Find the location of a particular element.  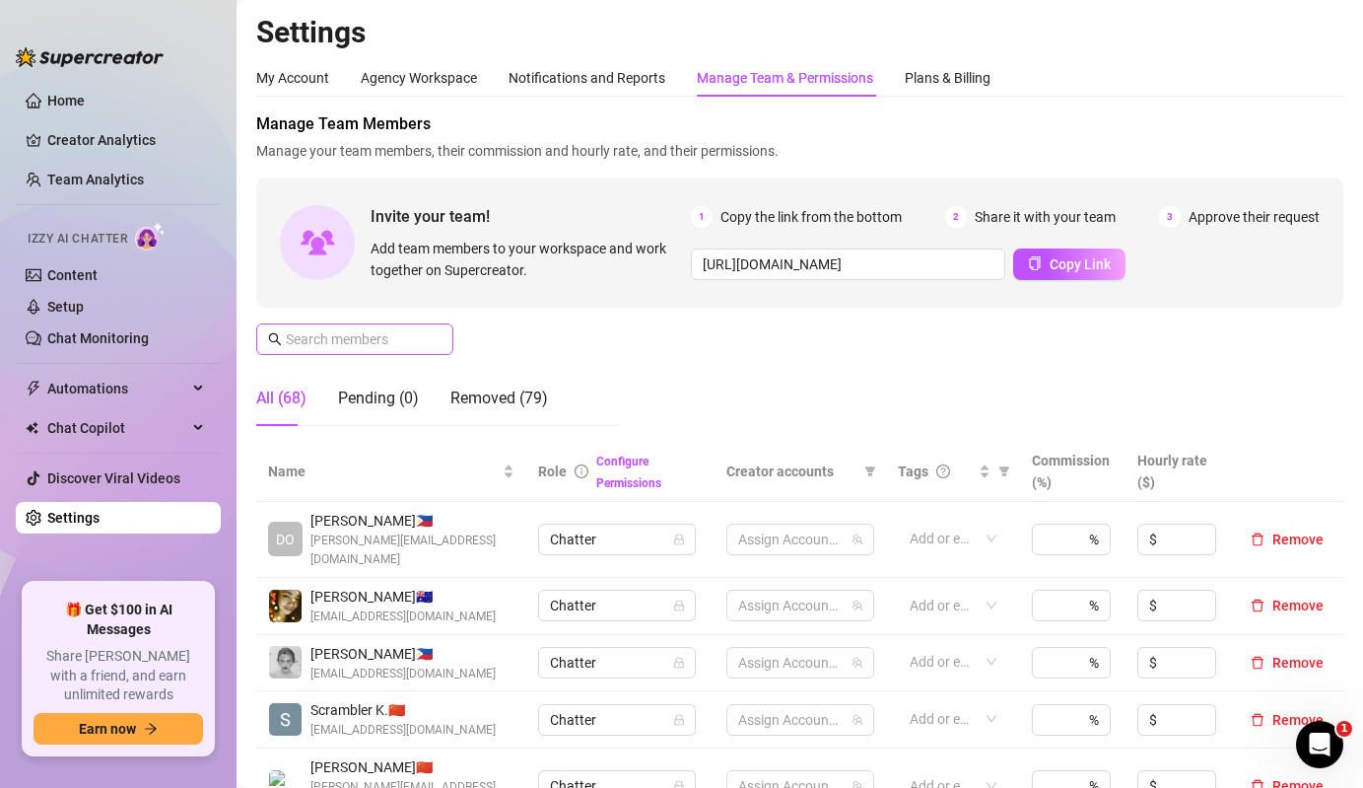

span: Izzy AI Chatter is located at coordinates (77, 239).